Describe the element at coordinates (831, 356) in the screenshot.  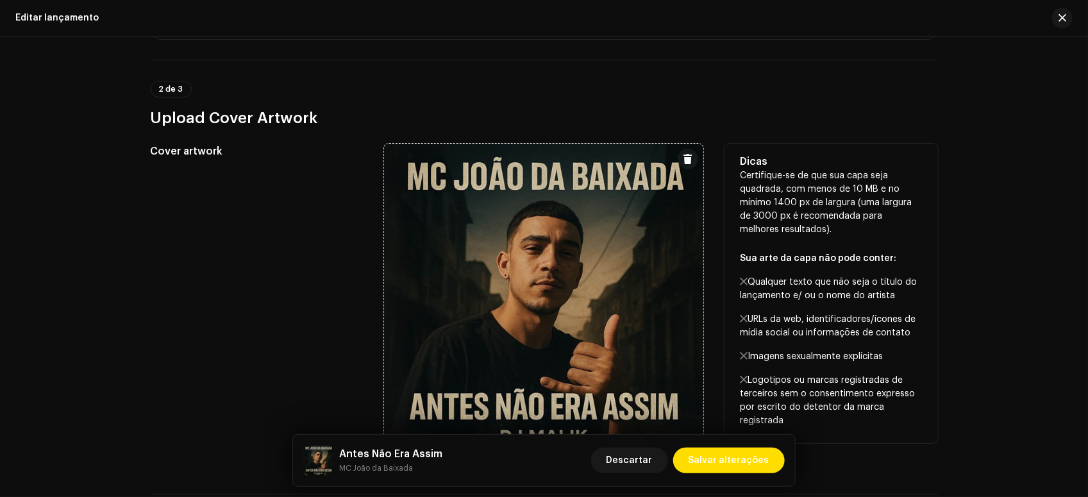
I see `p: Imagens sexualmente explícitas` at that location.